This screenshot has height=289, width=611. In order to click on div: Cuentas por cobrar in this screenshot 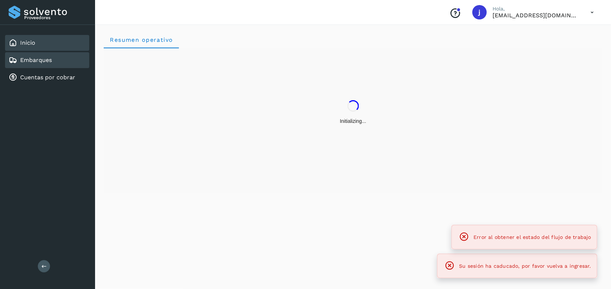, I will do `click(47, 77)`.